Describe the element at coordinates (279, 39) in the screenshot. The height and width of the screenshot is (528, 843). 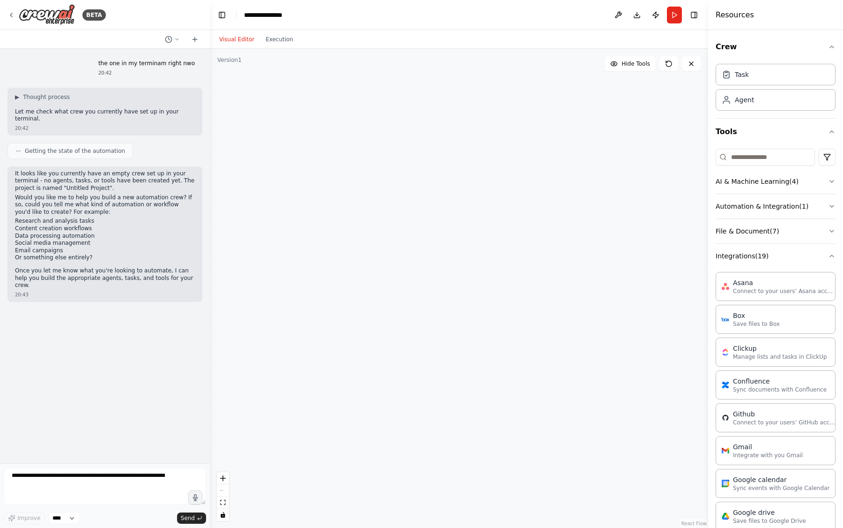
I see `button: Execution` at that location.